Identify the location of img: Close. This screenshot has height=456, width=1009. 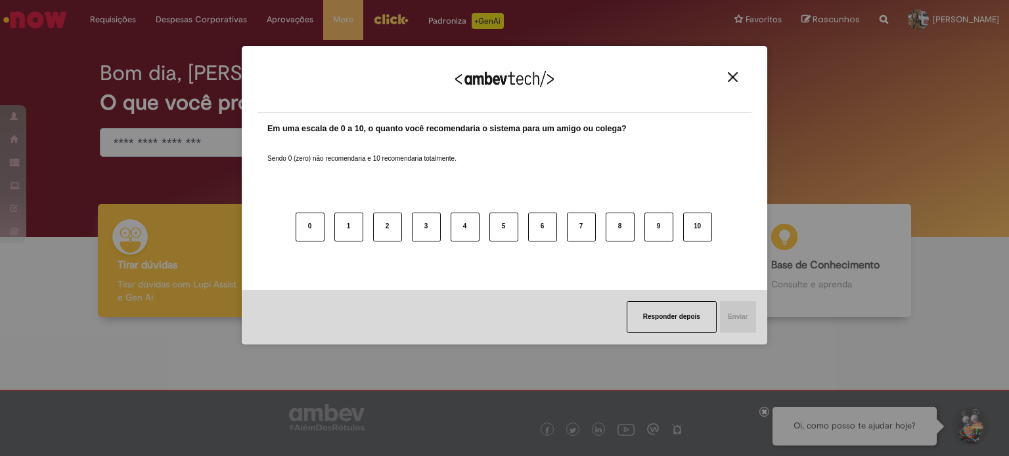
(732, 77).